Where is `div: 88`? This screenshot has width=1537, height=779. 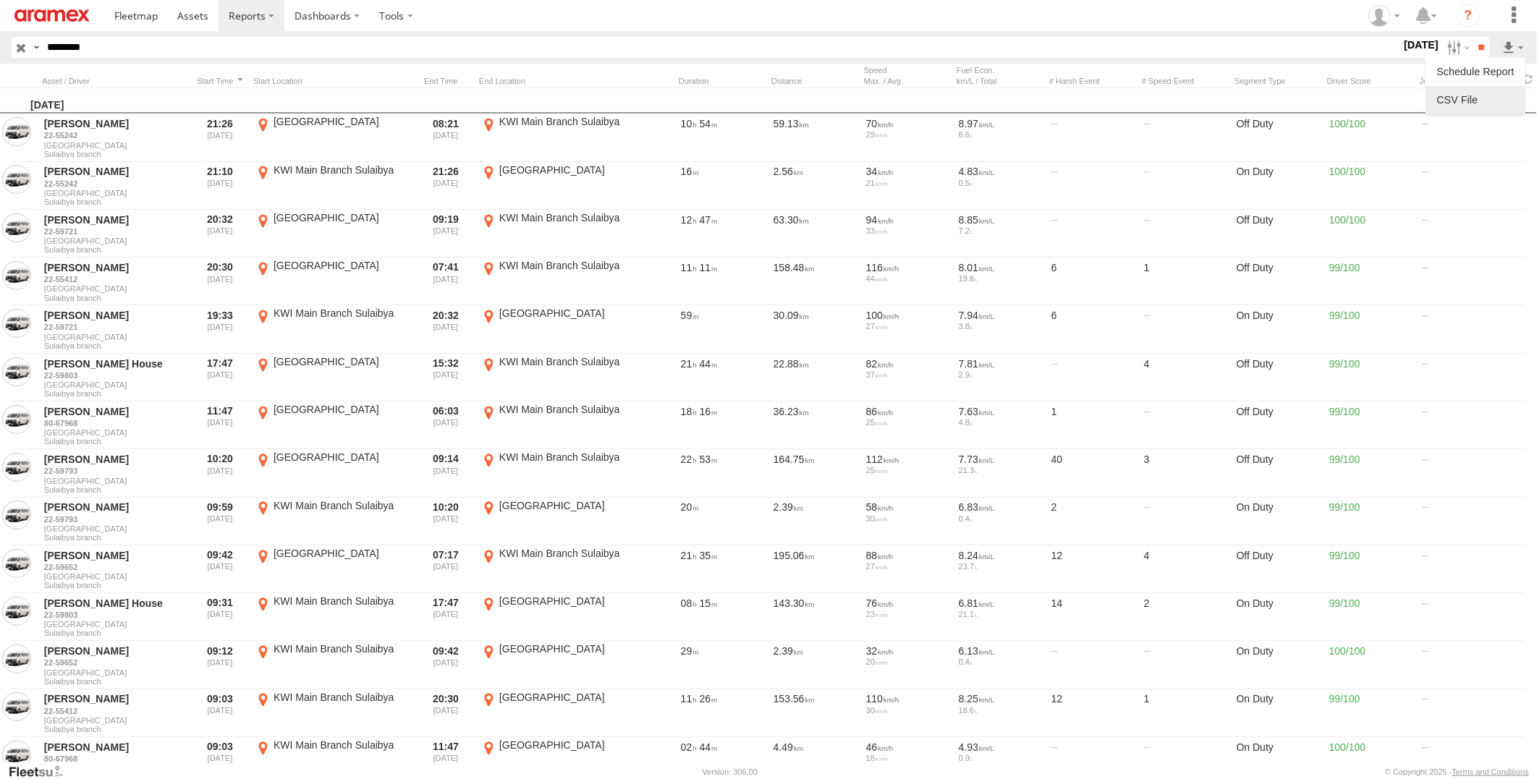
div: 88 is located at coordinates (907, 556).